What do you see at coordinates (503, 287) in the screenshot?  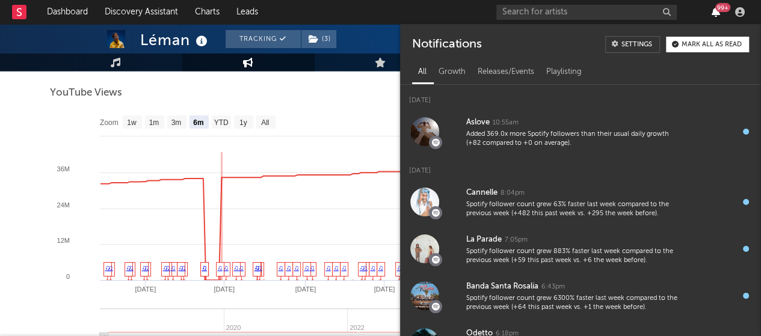 I see `div: Banda Santa Rosalía` at bounding box center [503, 287].